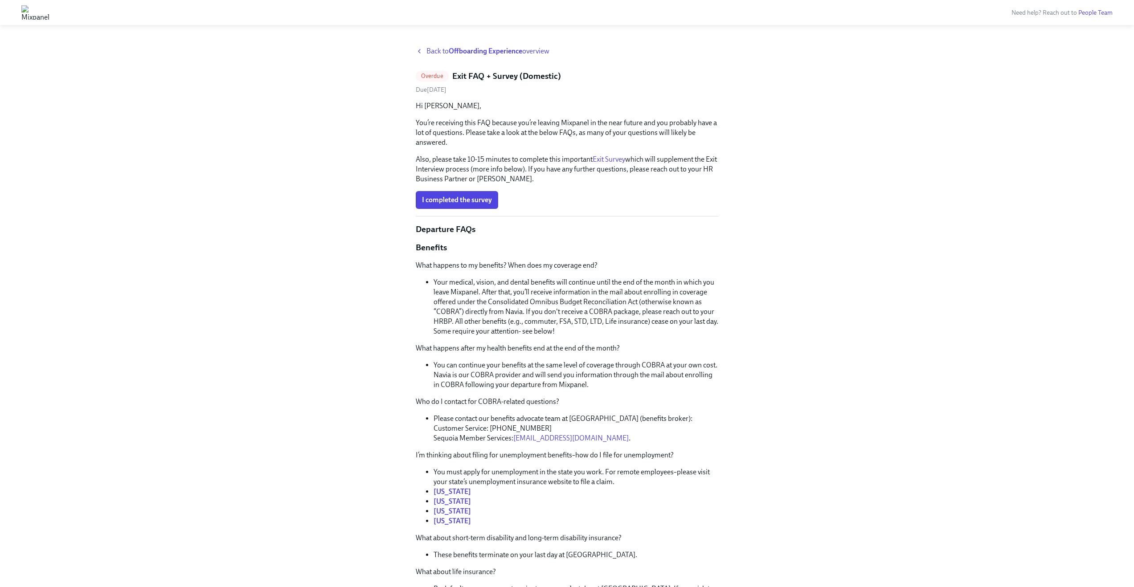  Describe the element at coordinates (507, 76) in the screenshot. I see `h5: Exit FAQ + Survey (Domestic)` at that location.